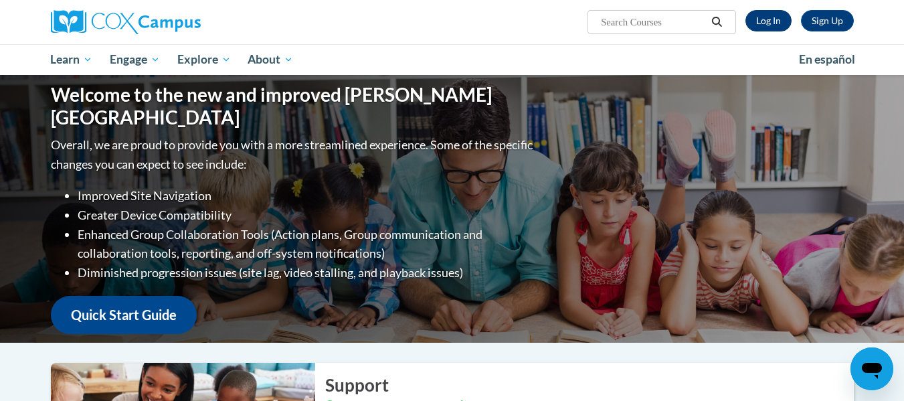  What do you see at coordinates (827, 59) in the screenshot?
I see `span: En español` at bounding box center [827, 59].